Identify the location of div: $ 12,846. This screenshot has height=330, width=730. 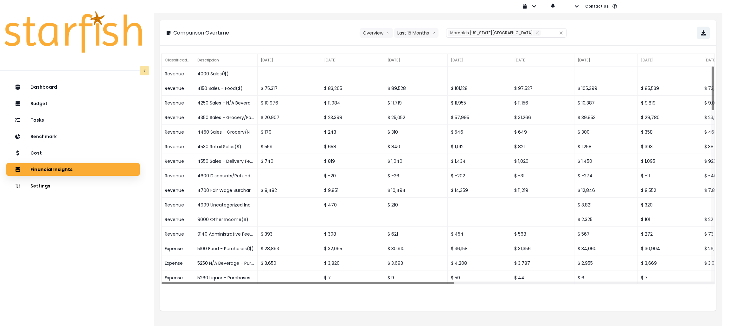
(606, 191).